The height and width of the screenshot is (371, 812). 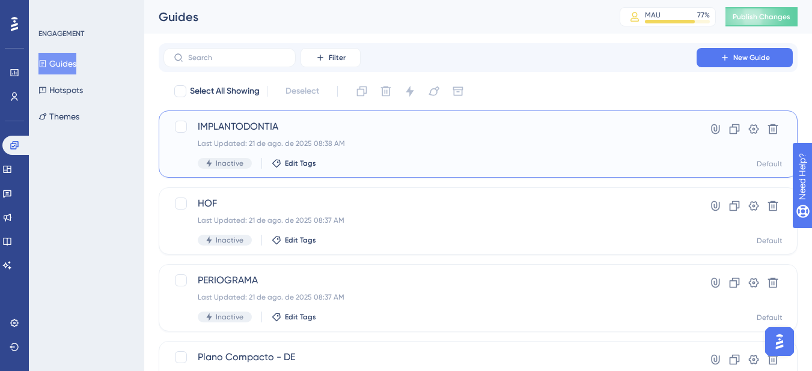 What do you see at coordinates (761, 17) in the screenshot?
I see `button: Publish Changes` at bounding box center [761, 17].